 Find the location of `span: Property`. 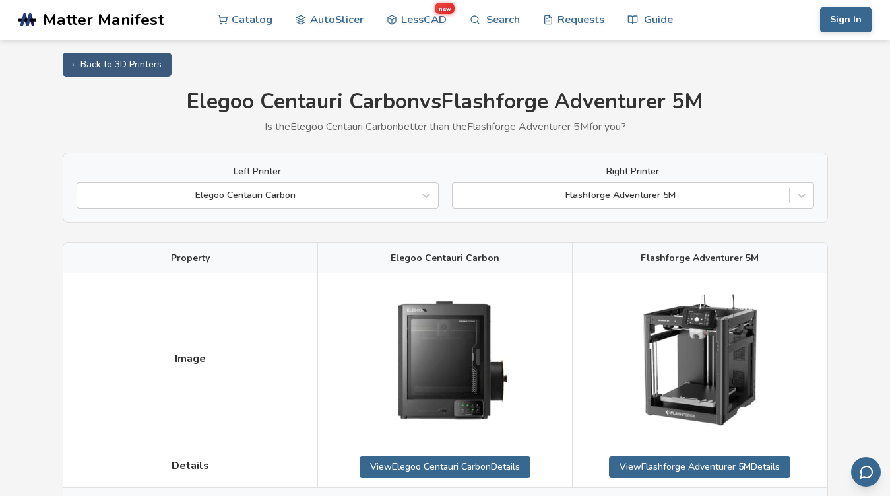

span: Property is located at coordinates (190, 258).